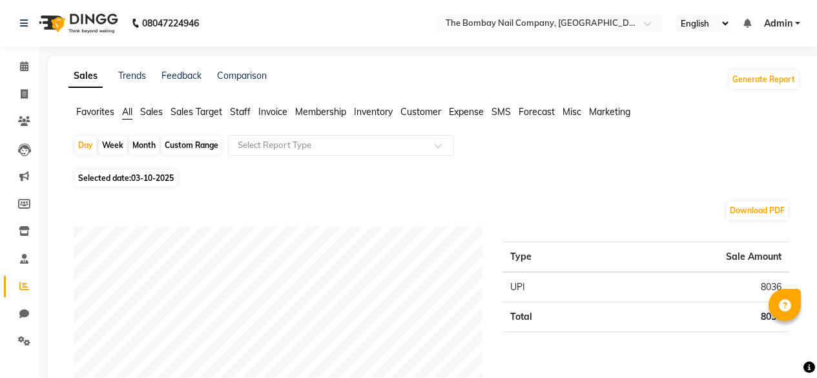 This screenshot has height=378, width=817. What do you see at coordinates (132, 76) in the screenshot?
I see `a: Trends` at bounding box center [132, 76].